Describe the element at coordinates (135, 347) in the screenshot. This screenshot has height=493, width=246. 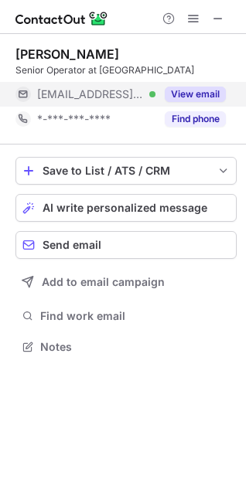
I see `span: Notes` at that location.